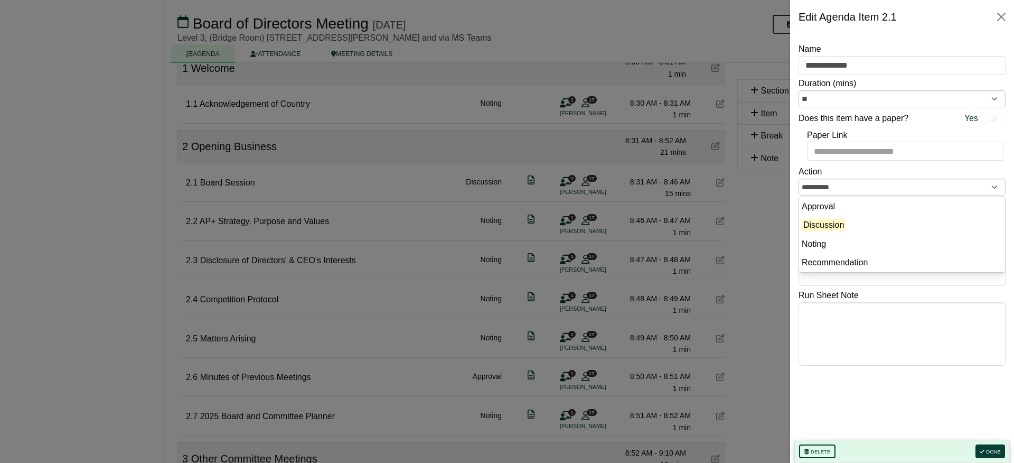 This screenshot has height=463, width=1014. What do you see at coordinates (810, 172) in the screenshot?
I see `label: Action` at bounding box center [810, 172].